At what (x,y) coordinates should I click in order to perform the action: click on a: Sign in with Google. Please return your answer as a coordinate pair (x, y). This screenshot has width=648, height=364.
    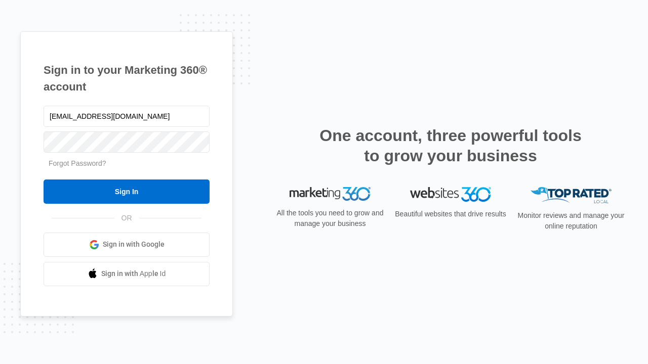
    Looking at the image, I should click on (127, 245).